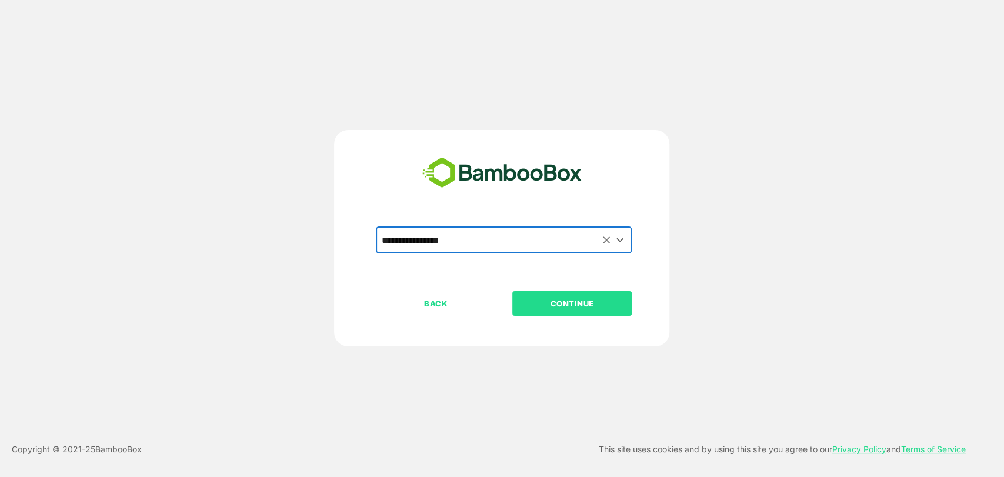  Describe the element at coordinates (782, 449) in the screenshot. I see `p: This site uses cookies and by using this site you agree to our and` at that location.